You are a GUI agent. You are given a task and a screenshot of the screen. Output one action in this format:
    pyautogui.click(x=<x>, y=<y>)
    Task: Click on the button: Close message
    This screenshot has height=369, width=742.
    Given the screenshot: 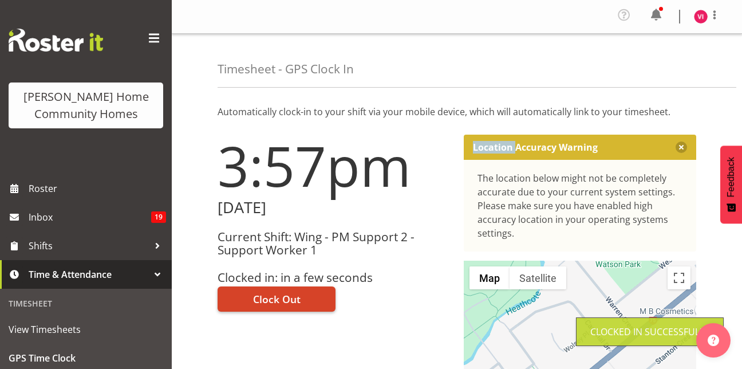 What is the action you would take?
    pyautogui.click(x=681, y=147)
    